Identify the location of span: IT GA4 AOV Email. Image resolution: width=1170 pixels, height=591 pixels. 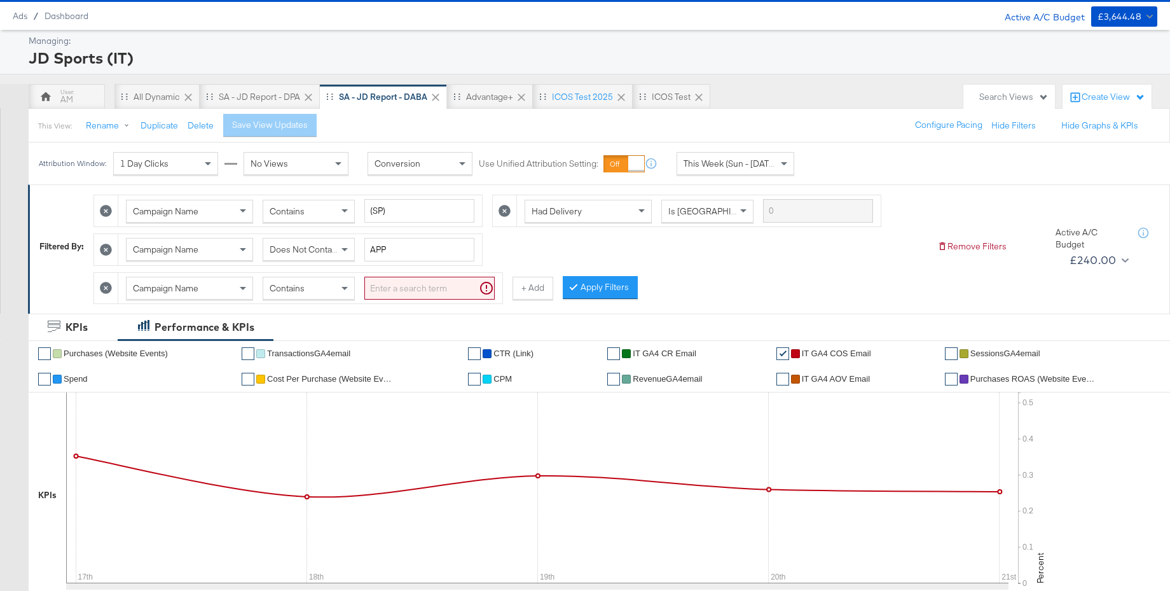
(835, 378).